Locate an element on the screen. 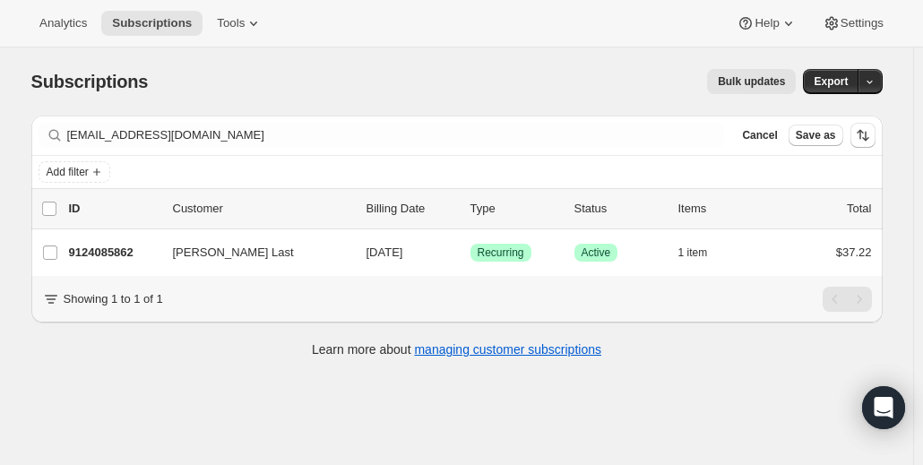 The width and height of the screenshot is (923, 465). button: Cancel is located at coordinates (759, 135).